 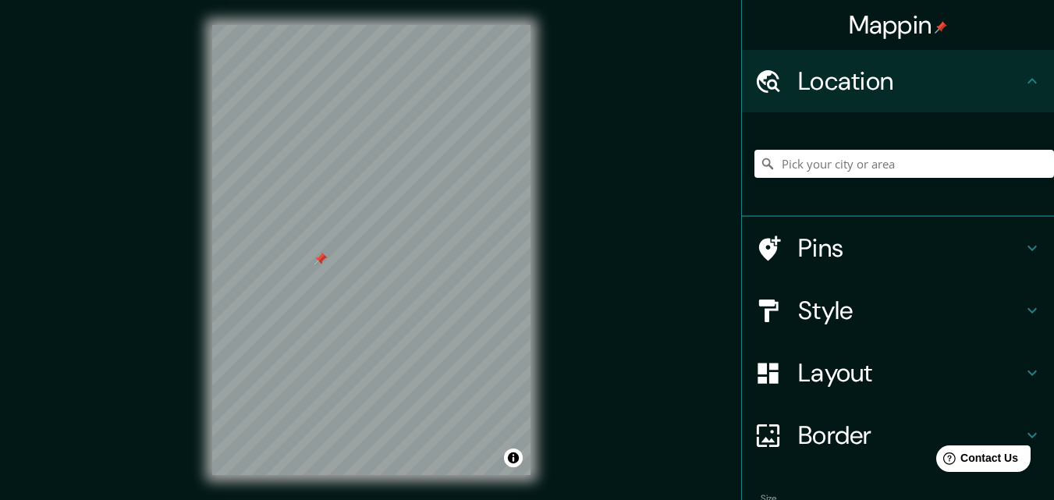 What do you see at coordinates (898, 81) in the screenshot?
I see `div: Location` at bounding box center [898, 81].